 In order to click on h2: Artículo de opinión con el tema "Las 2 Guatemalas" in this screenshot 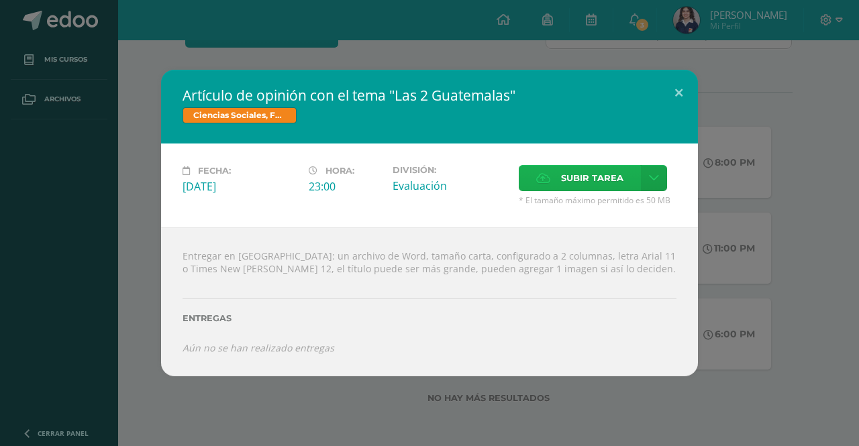, I will do `click(429, 95)`.